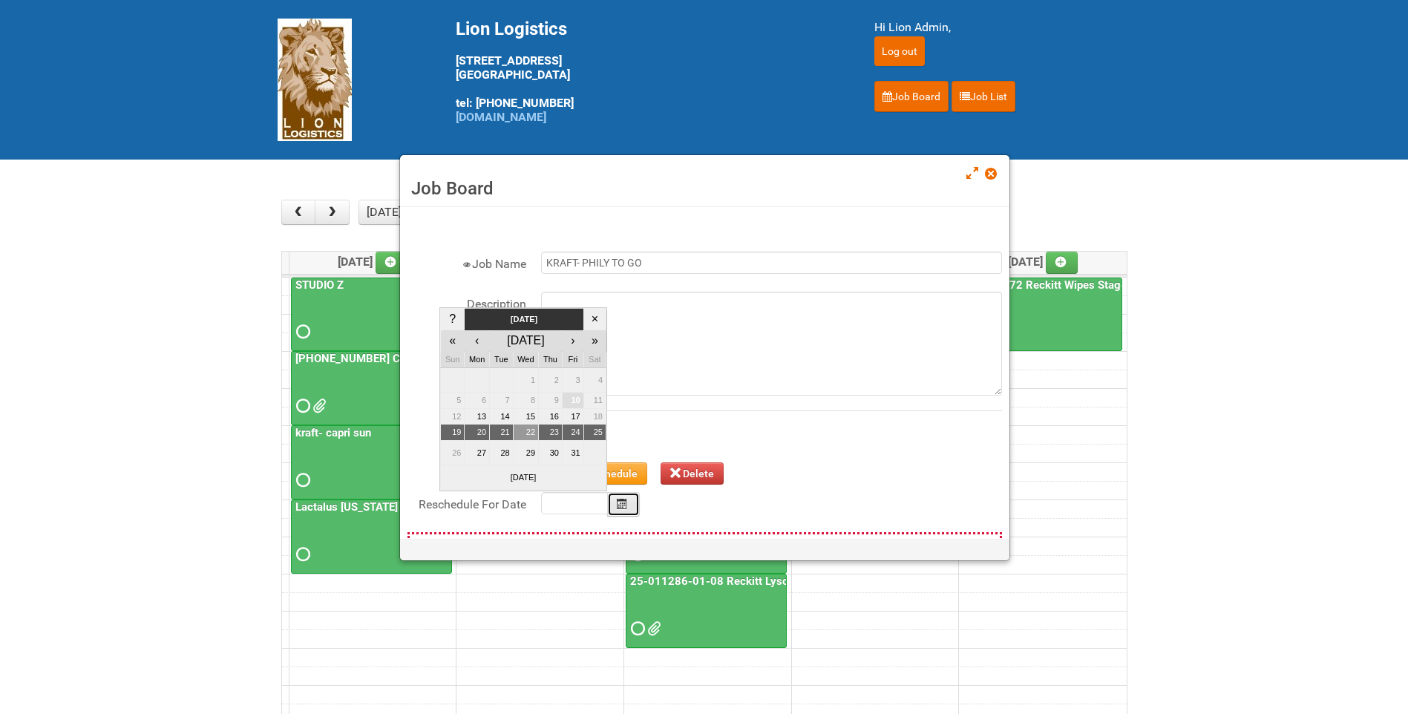  Describe the element at coordinates (572, 417) in the screenshot. I see `td: 17` at that location.